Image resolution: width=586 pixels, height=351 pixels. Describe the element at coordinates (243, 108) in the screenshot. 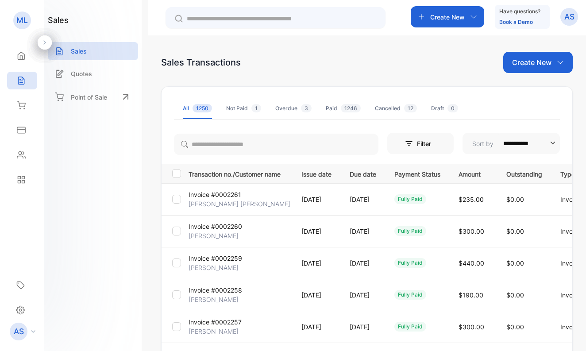

I see `div: Not Paid` at that location.